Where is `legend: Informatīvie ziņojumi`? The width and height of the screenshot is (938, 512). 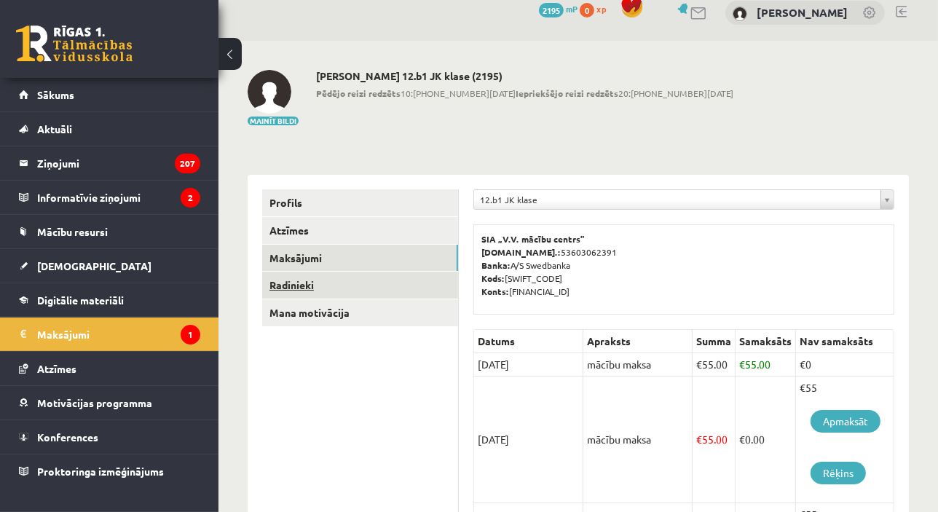 legend: Informatīvie ziņojumi is located at coordinates (119, 197).